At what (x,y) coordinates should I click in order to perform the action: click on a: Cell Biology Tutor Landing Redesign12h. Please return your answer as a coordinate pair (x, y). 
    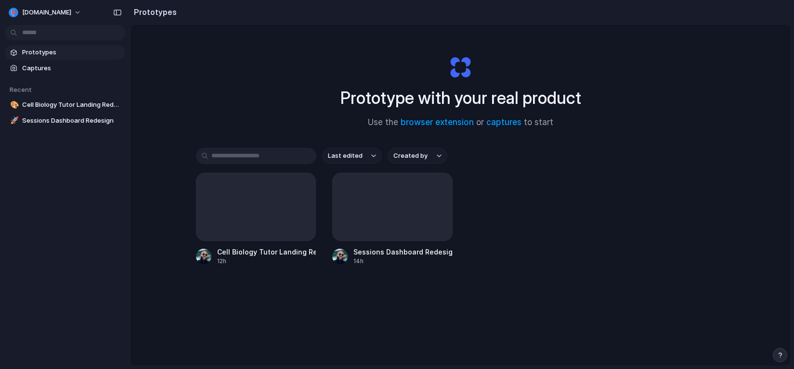
    Looking at the image, I should click on (256, 219).